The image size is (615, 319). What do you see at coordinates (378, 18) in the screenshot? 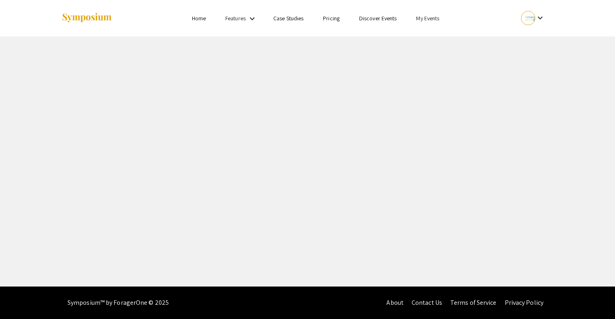
I see `a: Discover Events` at bounding box center [378, 18].